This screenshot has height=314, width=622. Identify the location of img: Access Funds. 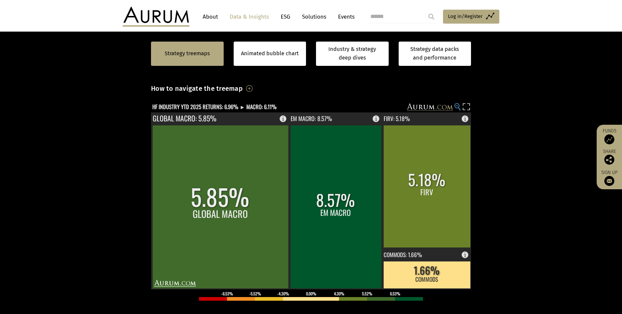
(609, 140).